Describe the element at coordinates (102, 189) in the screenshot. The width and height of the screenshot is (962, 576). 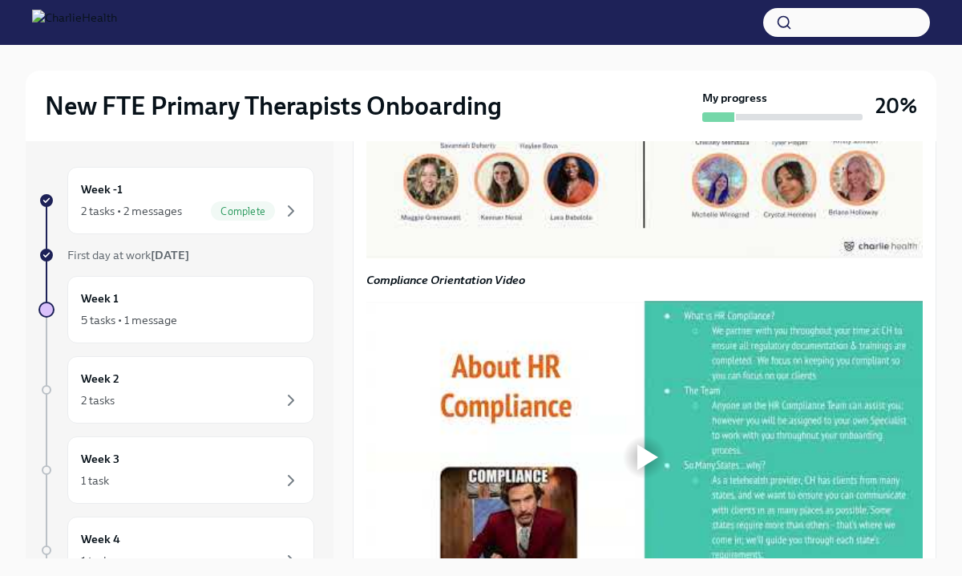
I see `h6: Week -1` at that location.